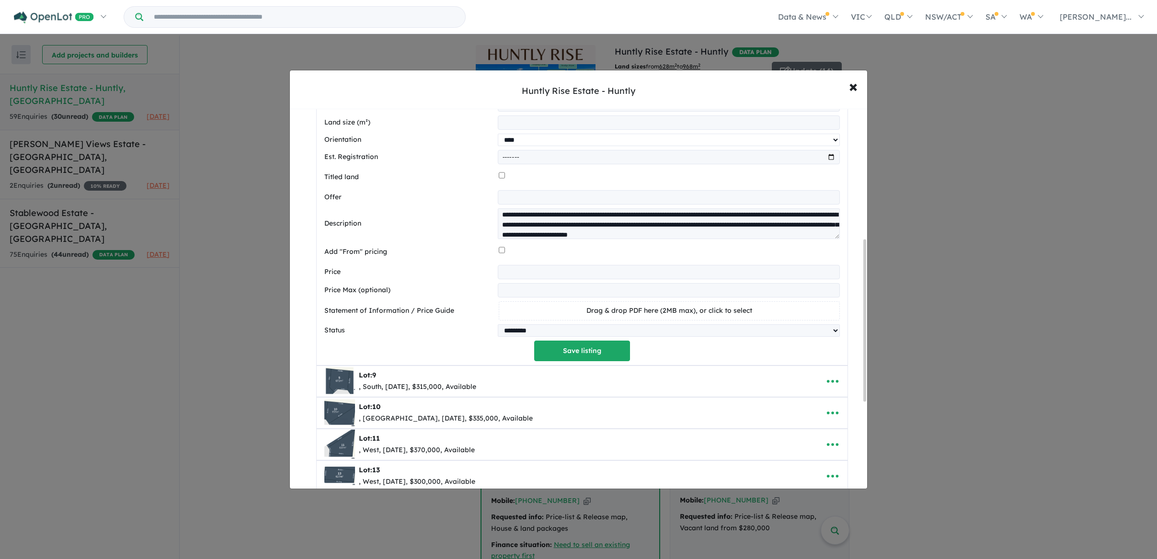 This screenshot has width=1157, height=559. I want to click on img: Huntly%20Rise%20Estate%20-%20Huntly%20-%20Lot%209___1756096563.png, so click(340, 382).